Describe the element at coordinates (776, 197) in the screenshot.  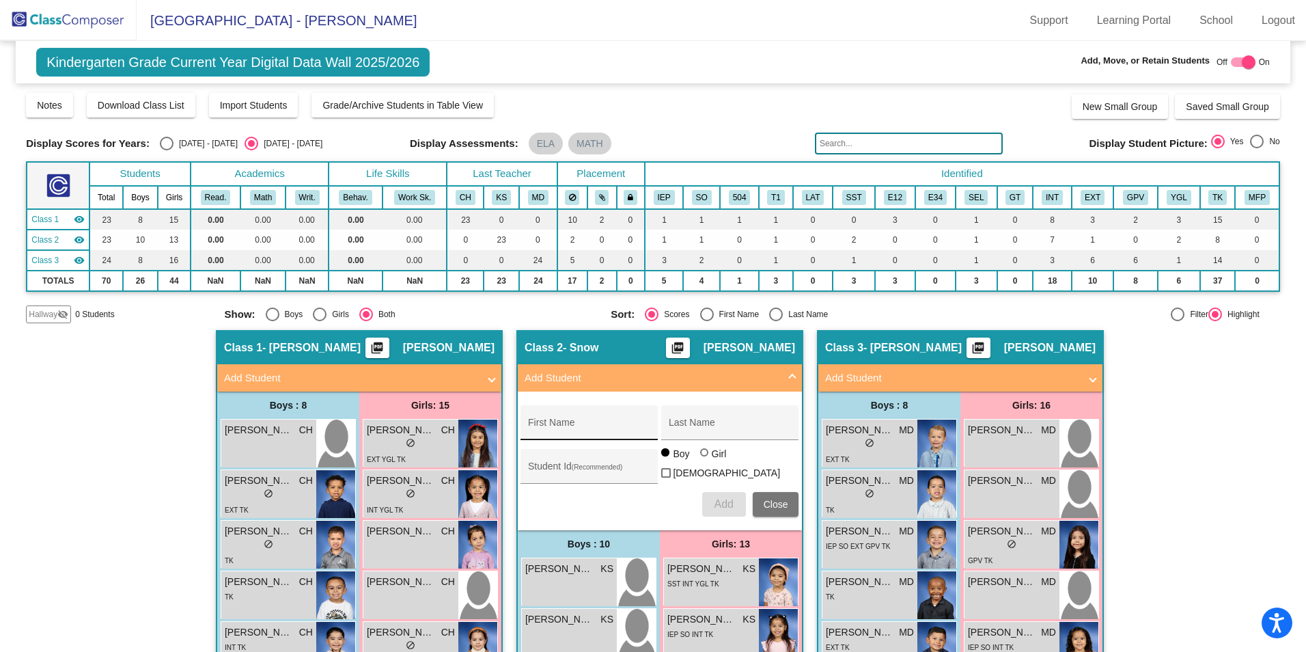
I see `button: T1` at that location.